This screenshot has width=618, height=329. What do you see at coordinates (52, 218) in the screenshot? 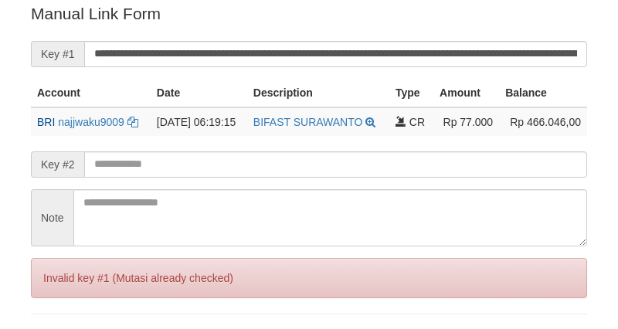
I see `span: Note` at bounding box center [52, 218].